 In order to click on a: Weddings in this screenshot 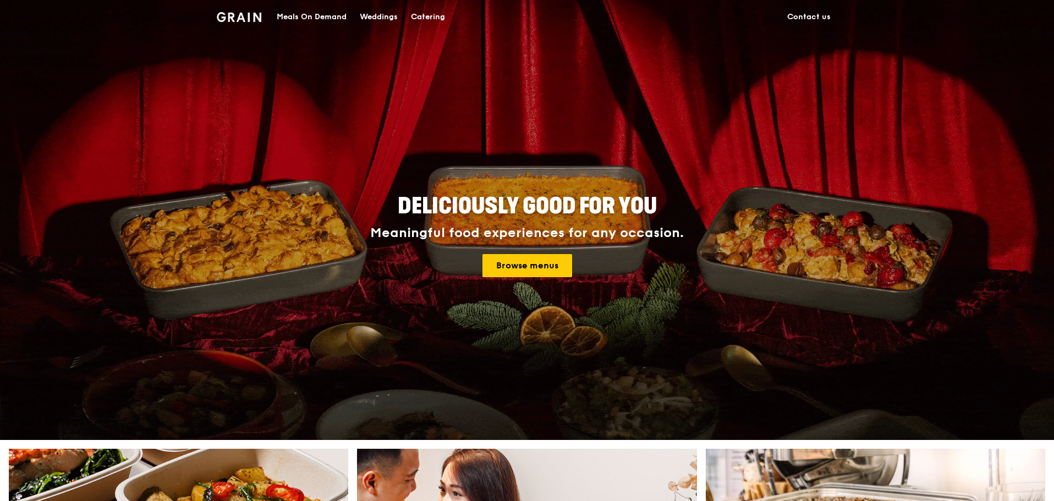, I will do `click(379, 17)`.